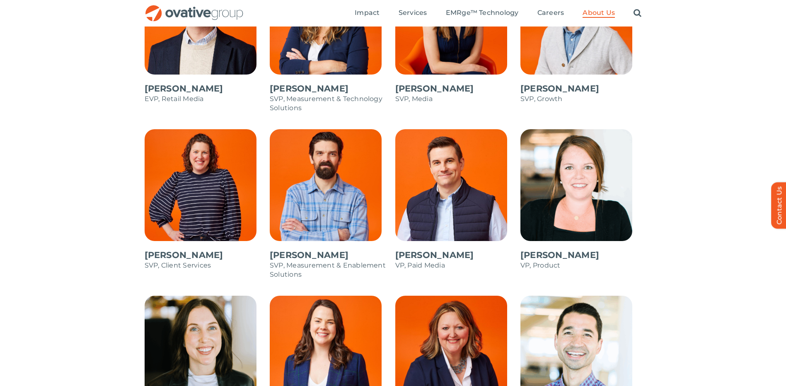 The width and height of the screenshot is (786, 386). Describe the element at coordinates (599, 13) in the screenshot. I see `span: About Us` at that location.